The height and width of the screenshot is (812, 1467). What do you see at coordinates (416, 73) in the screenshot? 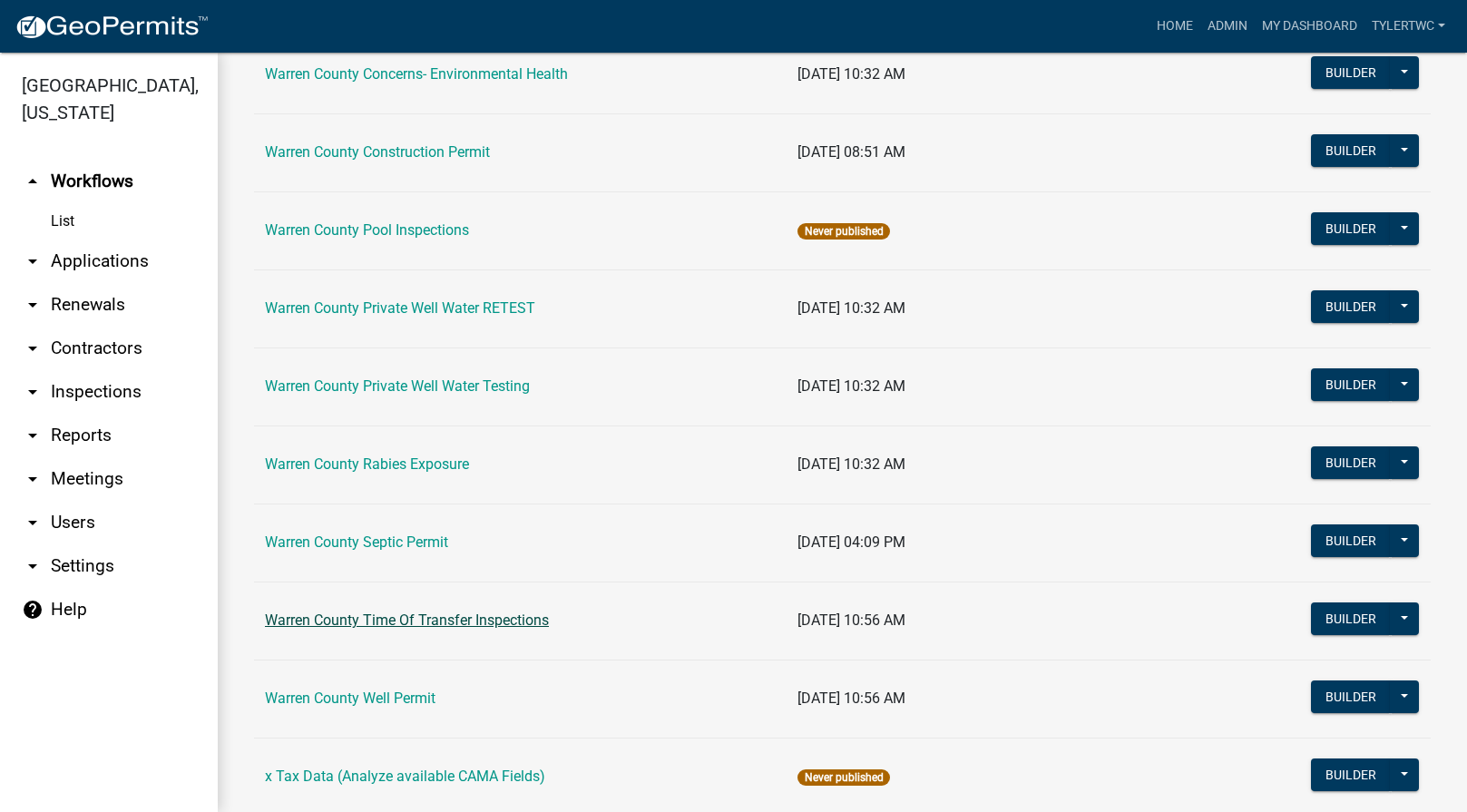
I see `a: Warren County Concerns- Environmental Health` at bounding box center [416, 73].